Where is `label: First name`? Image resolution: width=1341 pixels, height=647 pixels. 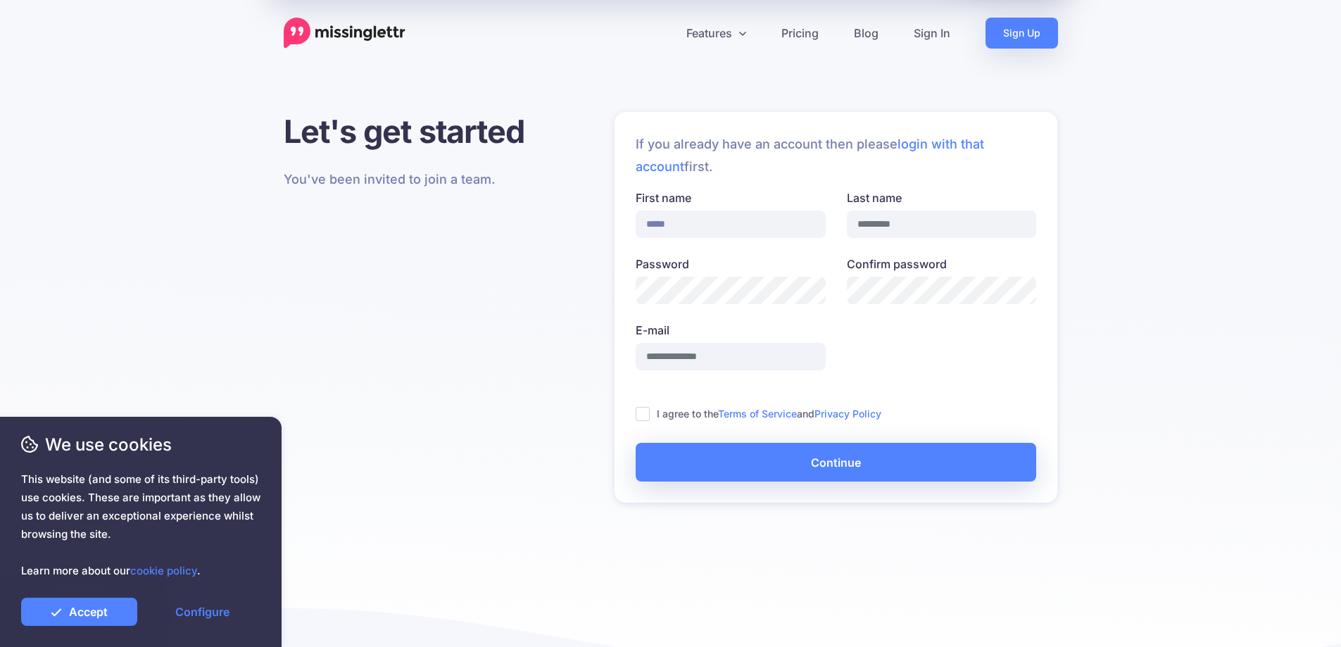 label: First name is located at coordinates (731, 198).